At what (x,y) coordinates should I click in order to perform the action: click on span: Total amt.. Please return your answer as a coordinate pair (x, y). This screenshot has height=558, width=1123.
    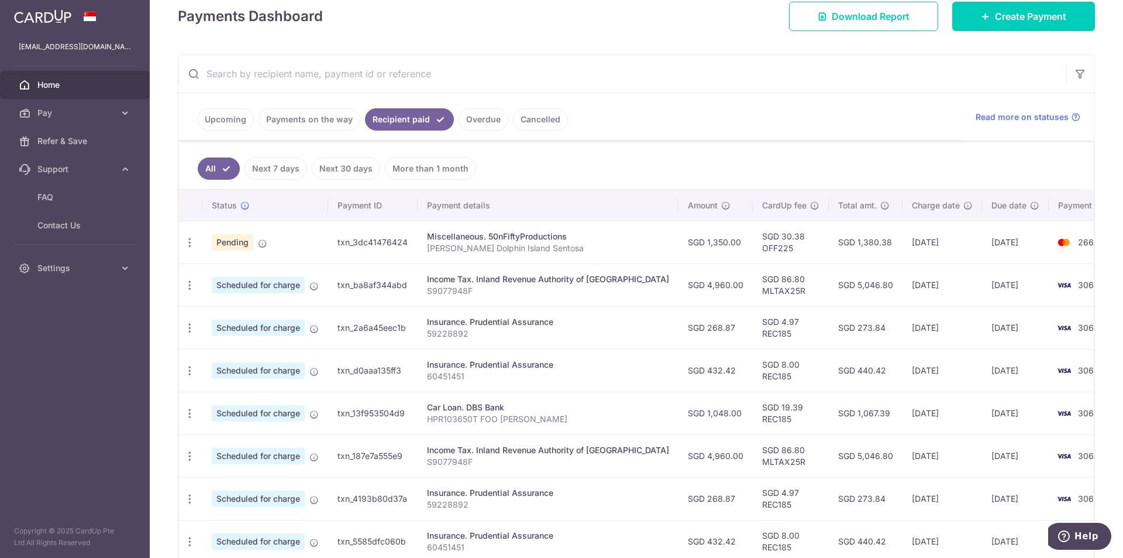
    Looking at the image, I should click on (858, 205).